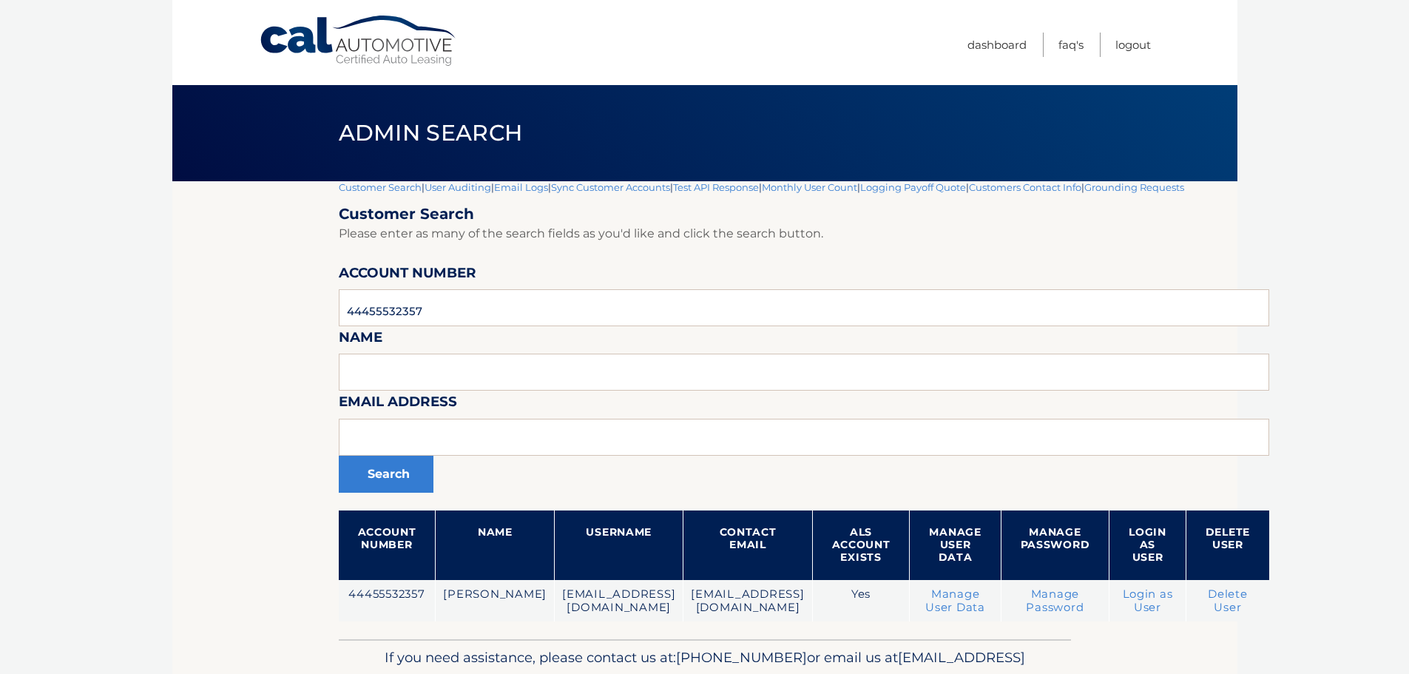  I want to click on label: Email Address, so click(398, 404).